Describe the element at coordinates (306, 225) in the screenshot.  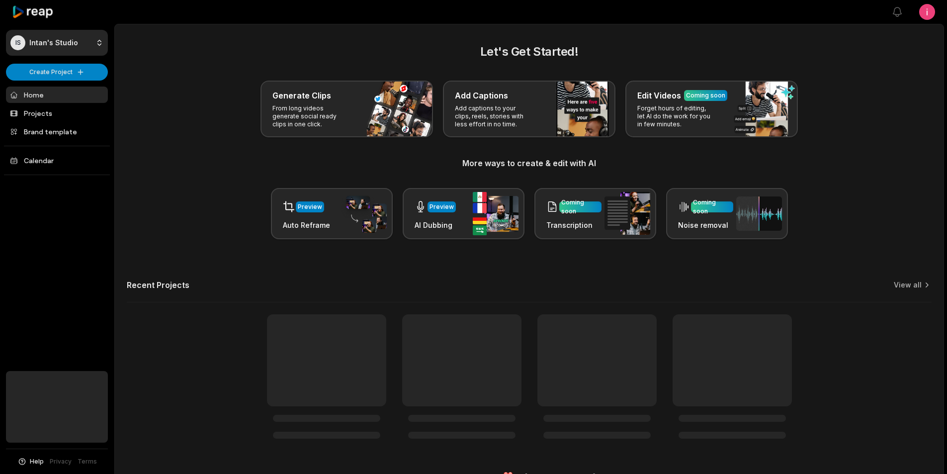
I see `h3: Auto Reframe` at that location.